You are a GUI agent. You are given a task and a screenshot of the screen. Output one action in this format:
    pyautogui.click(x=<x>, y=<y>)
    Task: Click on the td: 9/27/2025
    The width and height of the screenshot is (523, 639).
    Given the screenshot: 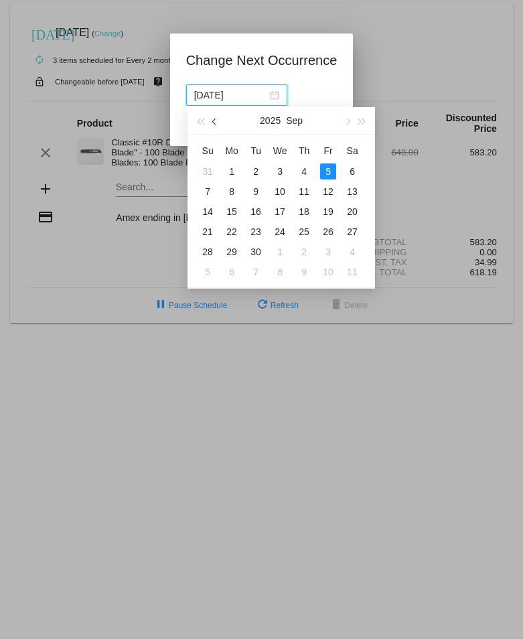 What is the action you would take?
    pyautogui.click(x=352, y=232)
    